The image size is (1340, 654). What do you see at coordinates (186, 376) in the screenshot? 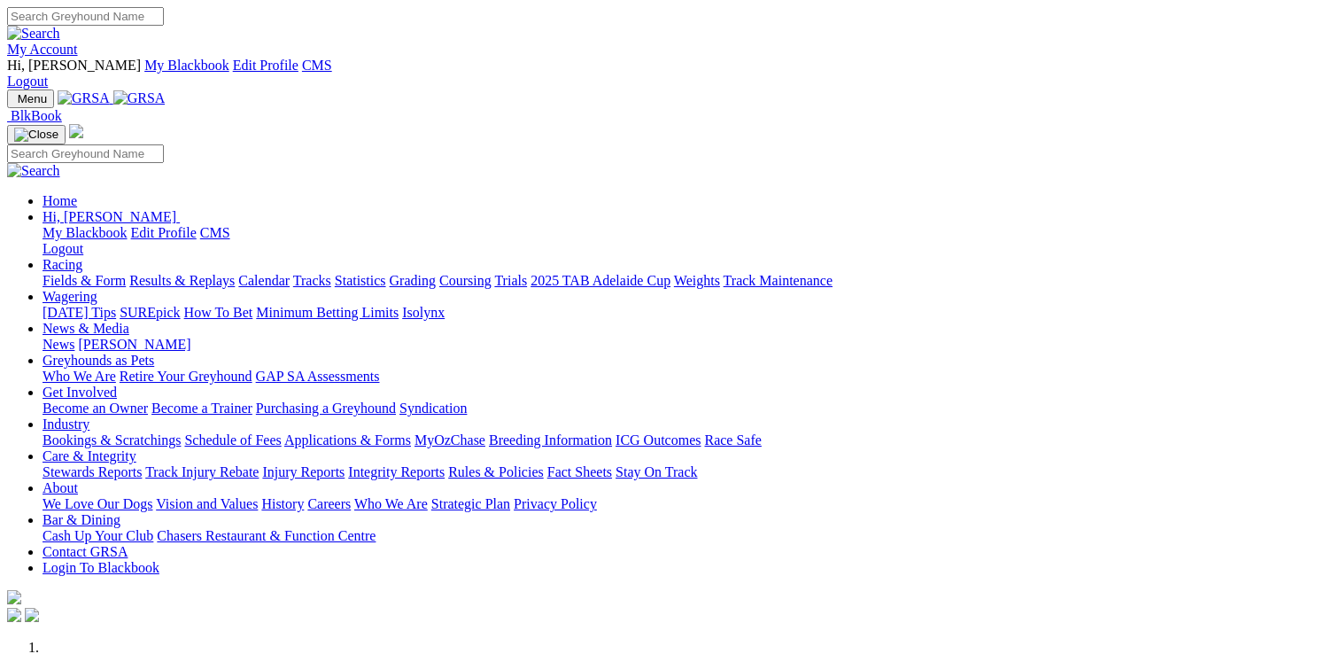
I see `a: Retire Your Greyhound` at bounding box center [186, 376].